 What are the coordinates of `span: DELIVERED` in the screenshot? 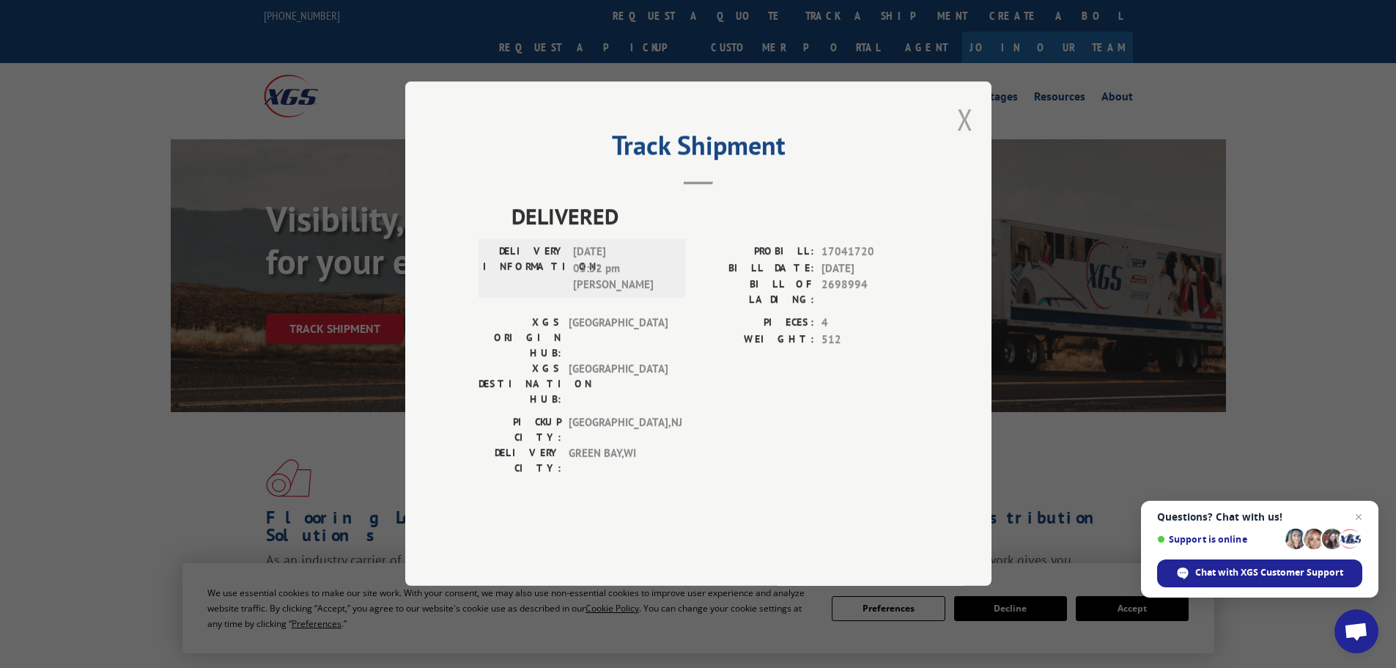 It's located at (714, 216).